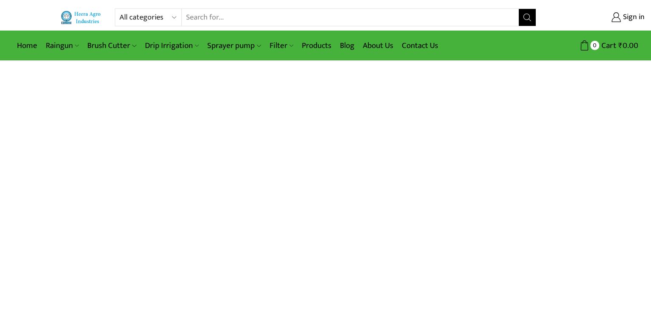  Describe the element at coordinates (378, 45) in the screenshot. I see `a: About Us` at that location.